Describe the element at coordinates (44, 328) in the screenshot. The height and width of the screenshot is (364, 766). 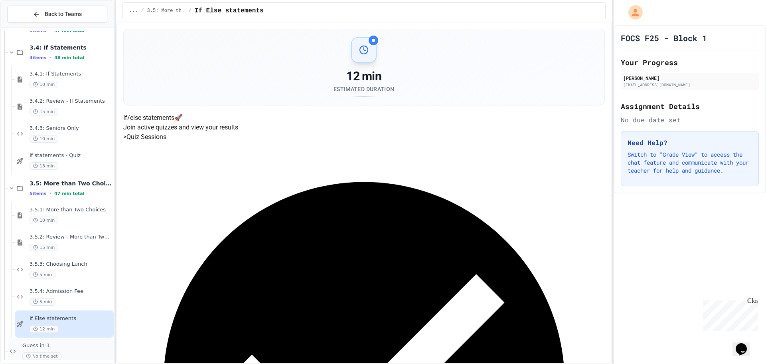
I see `span: 12 min` at that location.